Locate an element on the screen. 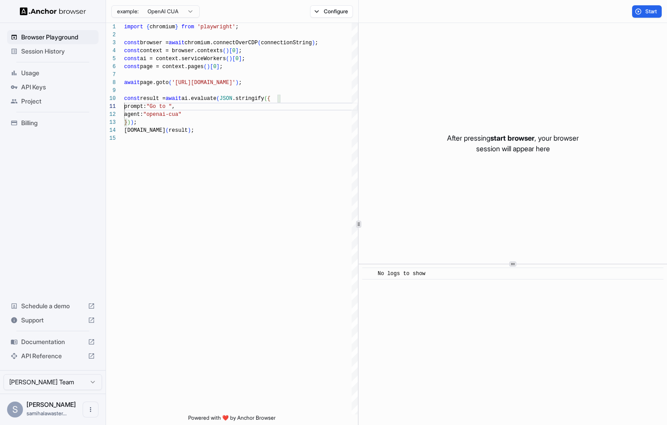 The width and height of the screenshot is (667, 425). span: result = is located at coordinates (153, 99).